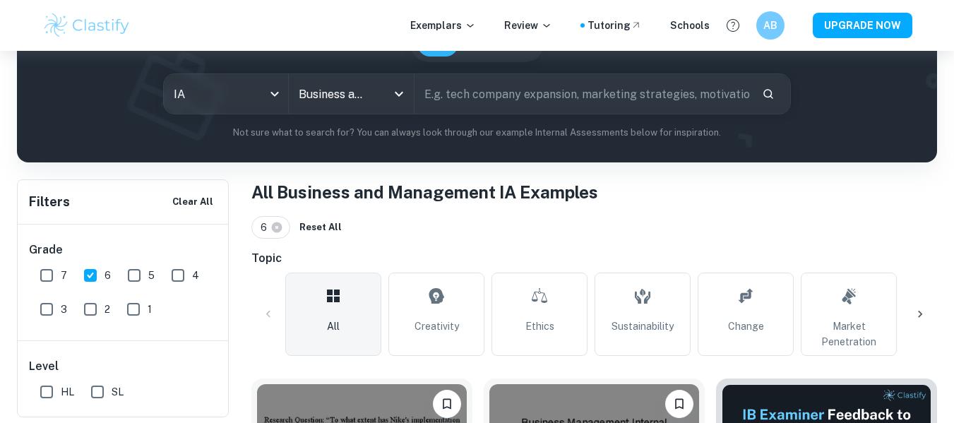  What do you see at coordinates (849, 334) in the screenshot?
I see `span: Market Penetration` at bounding box center [849, 334].